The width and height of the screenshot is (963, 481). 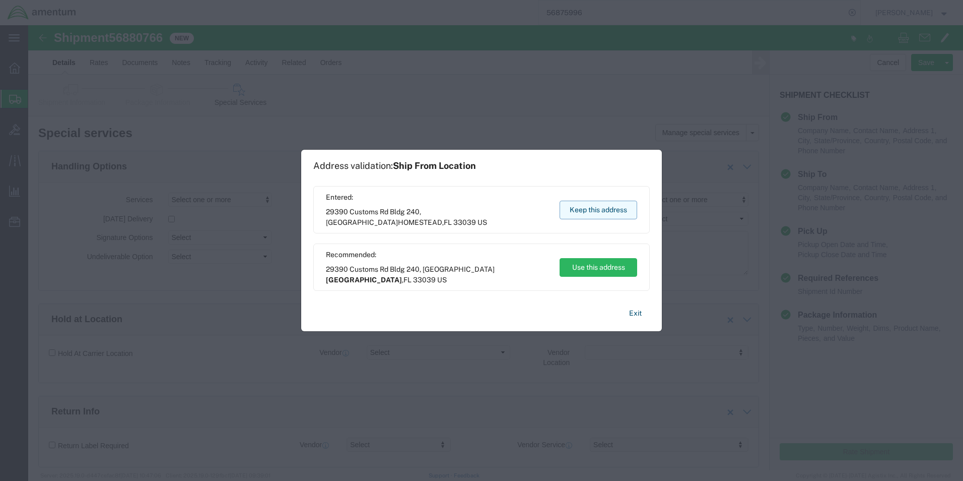 I want to click on span: Recommended:, so click(x=438, y=254).